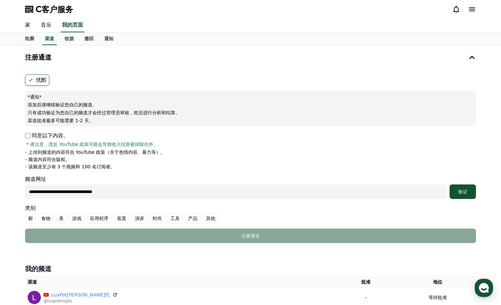  Describe the element at coordinates (463, 192) in the screenshot. I see `font: 验证` at that location.